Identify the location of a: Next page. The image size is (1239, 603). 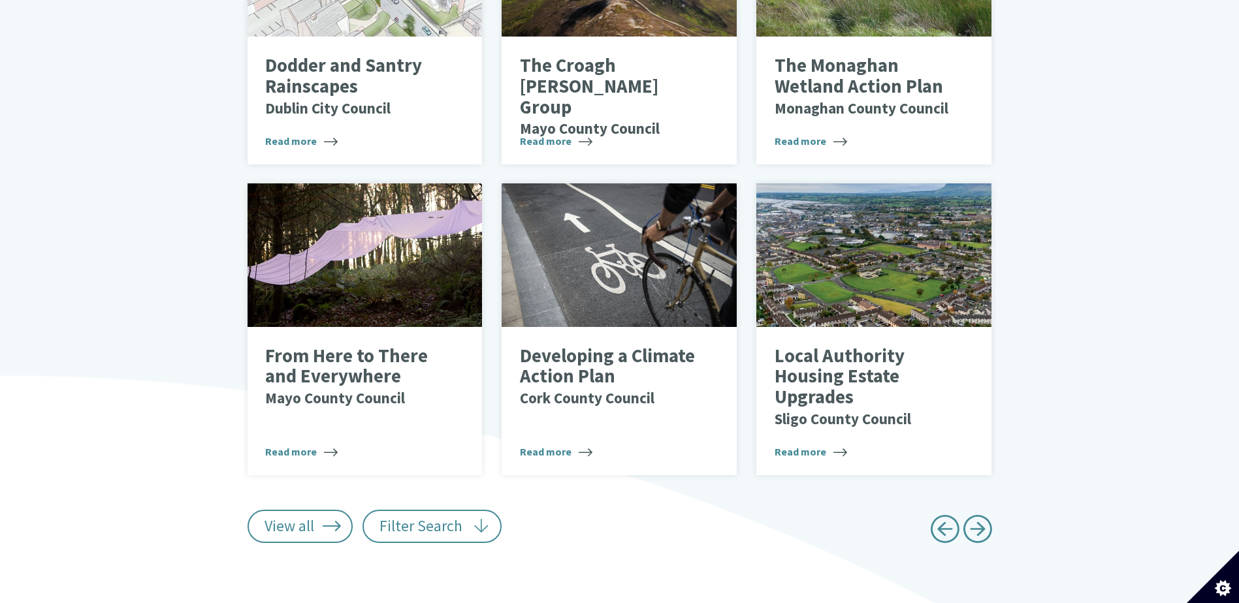
(977, 532).